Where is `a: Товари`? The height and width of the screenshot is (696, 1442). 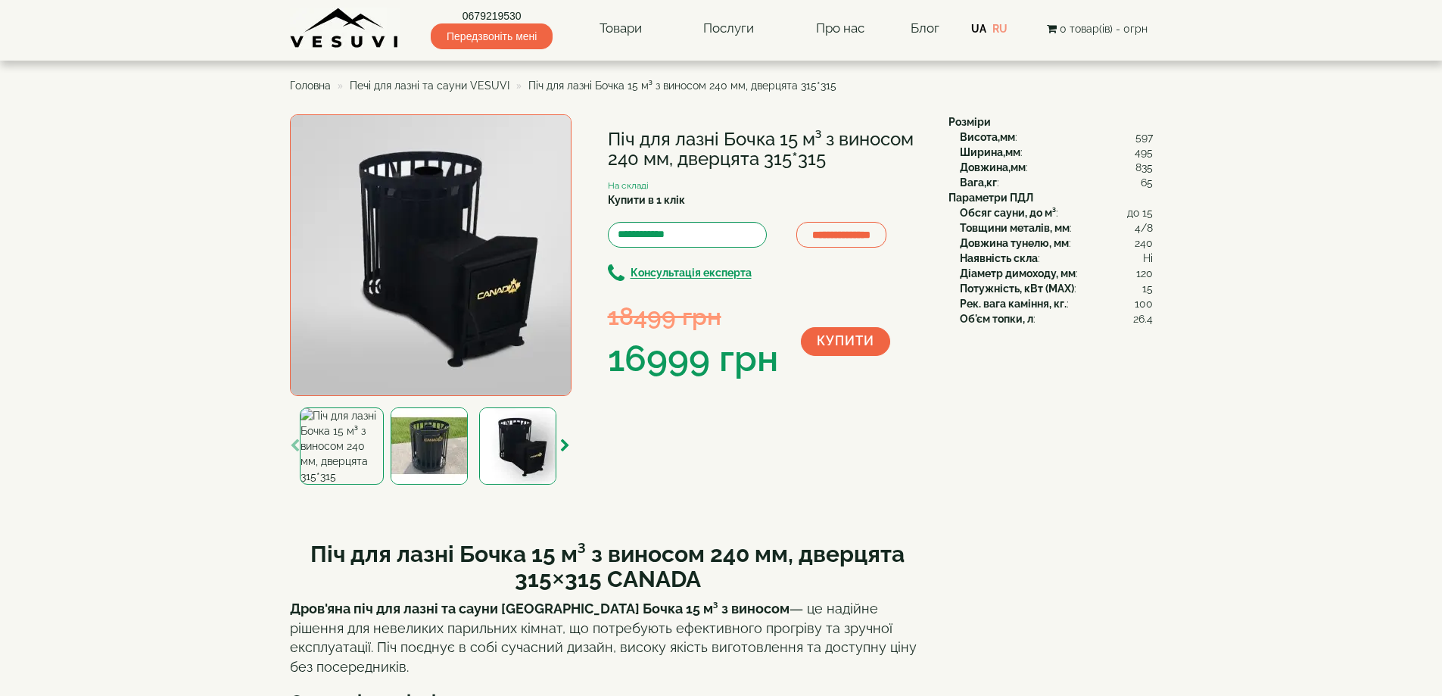
a: Товари is located at coordinates (621, 29).